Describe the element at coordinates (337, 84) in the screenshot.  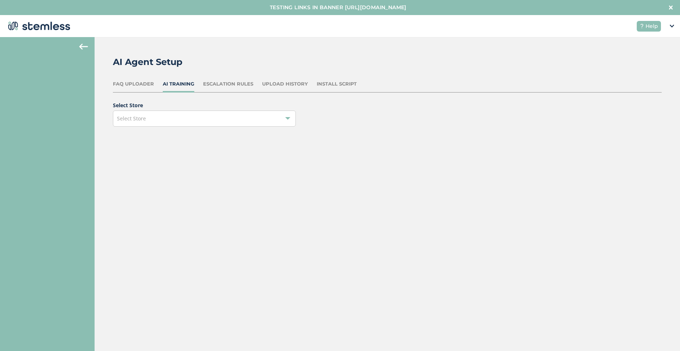
I see `div: Install Script` at that location.